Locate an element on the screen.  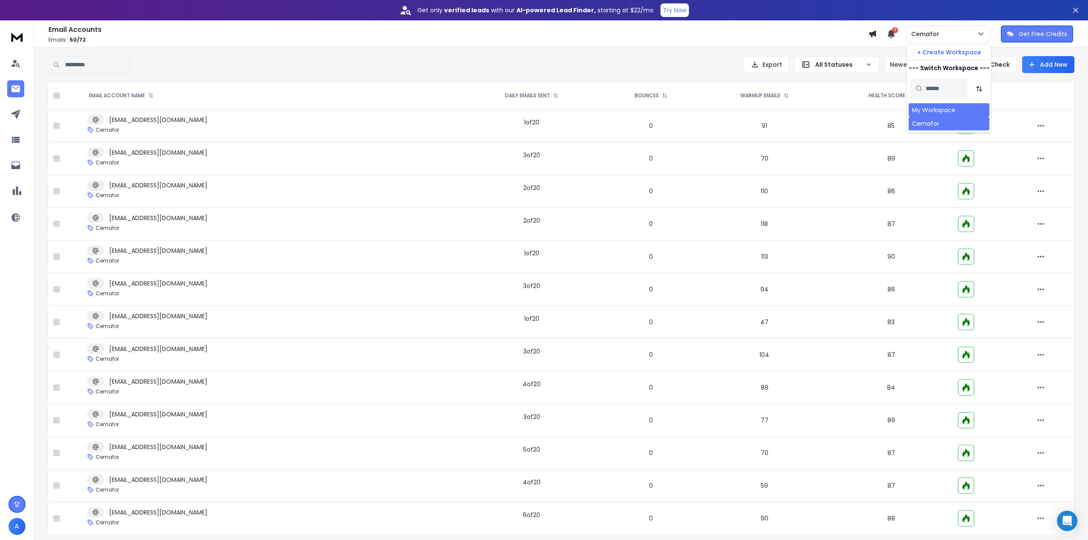
span: 5 is located at coordinates (895, 30).